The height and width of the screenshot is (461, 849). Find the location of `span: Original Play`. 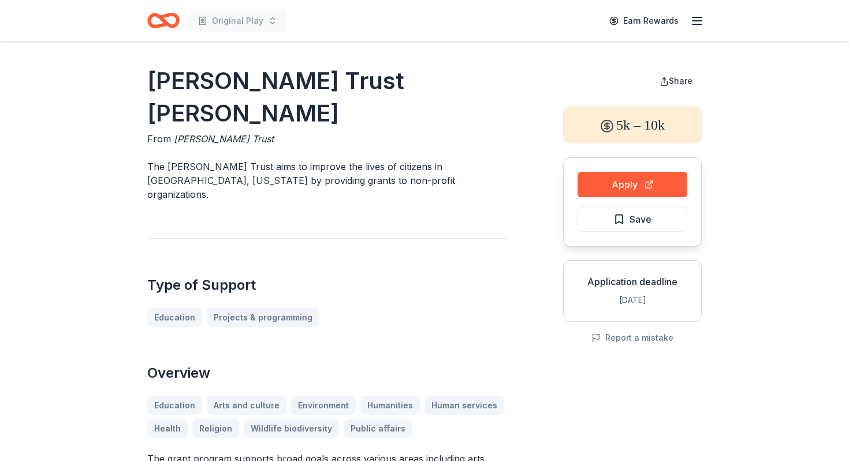

span: Original Play is located at coordinates (237, 21).